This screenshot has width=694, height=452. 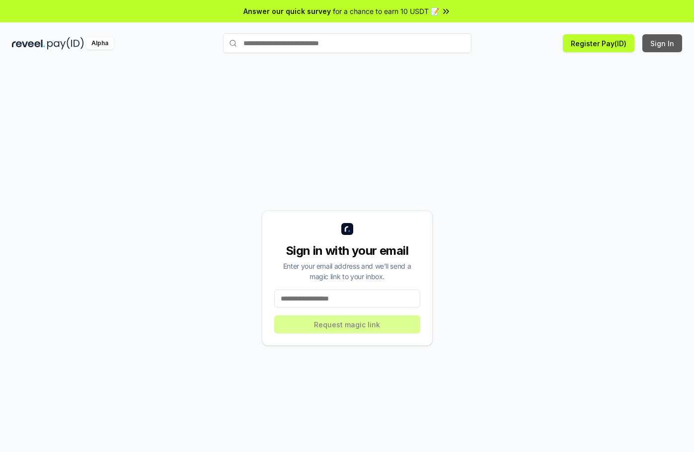 I want to click on div: Enter your email address and we’ll send a magic link to your inbox., so click(x=347, y=271).